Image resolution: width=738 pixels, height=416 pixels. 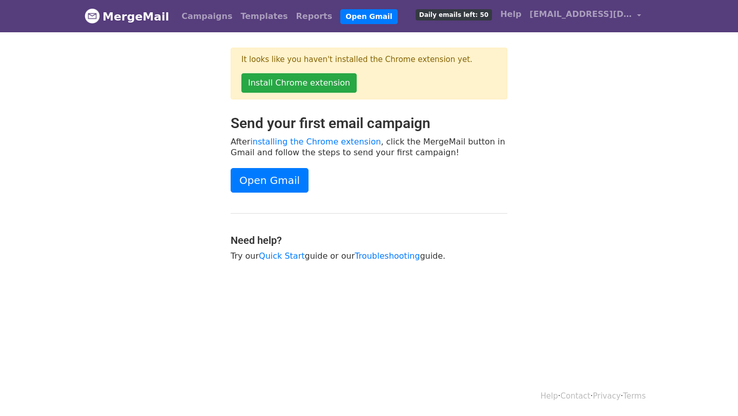 I want to click on a: installing the Chrome extension, so click(x=315, y=142).